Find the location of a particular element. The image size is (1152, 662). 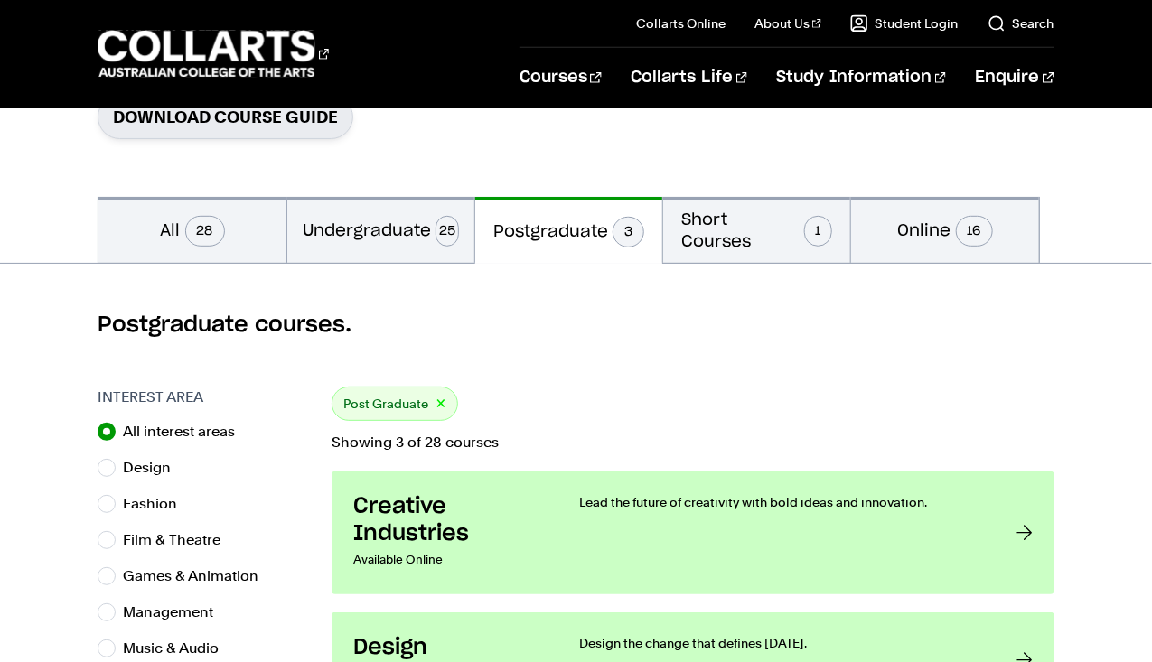

a: Collarts Life is located at coordinates (688, 78).